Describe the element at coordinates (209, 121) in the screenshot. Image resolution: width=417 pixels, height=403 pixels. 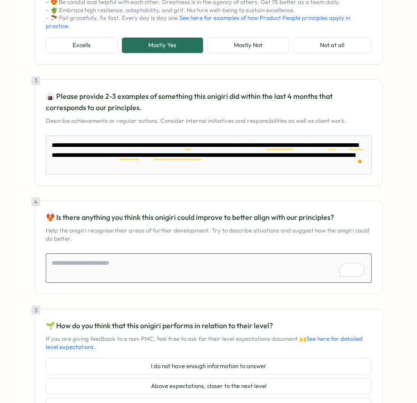
I see `p: Describe achievements or regular actions. Consider internal initiatives and responsibilities as w...` at that location.